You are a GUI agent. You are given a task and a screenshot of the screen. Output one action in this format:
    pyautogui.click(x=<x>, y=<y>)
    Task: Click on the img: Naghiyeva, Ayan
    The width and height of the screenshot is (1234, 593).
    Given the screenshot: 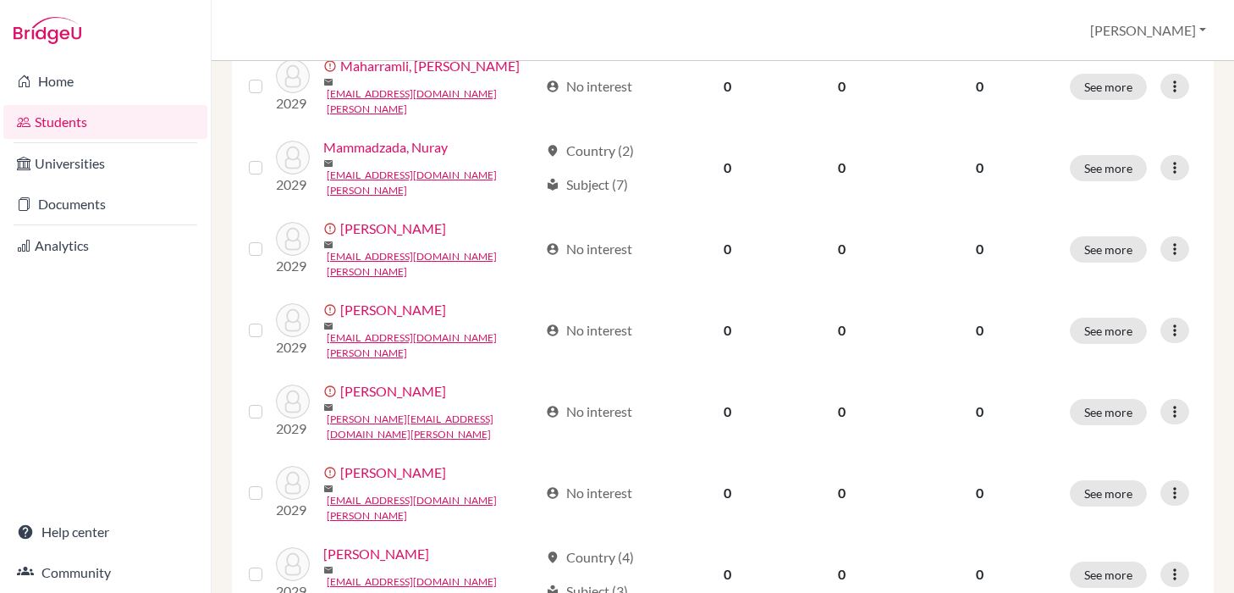 What is the action you would take?
    pyautogui.click(x=293, y=401)
    